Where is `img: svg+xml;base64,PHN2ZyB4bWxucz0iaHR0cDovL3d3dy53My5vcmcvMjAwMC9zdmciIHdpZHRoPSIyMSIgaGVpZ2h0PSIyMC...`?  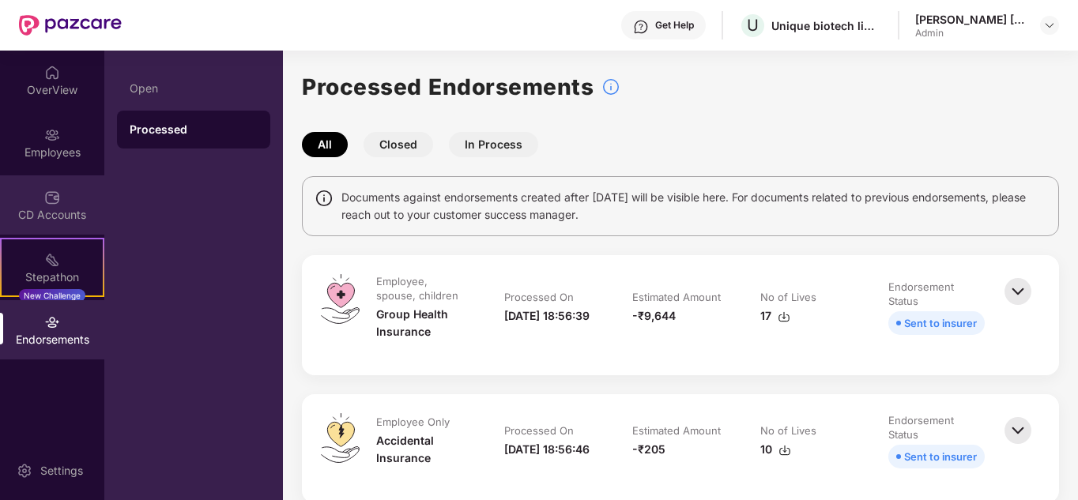 img: svg+xml;base64,PHN2ZyB4bWxucz0iaHR0cDovL3d3dy53My5vcmcvMjAwMC9zdmciIHdpZHRoPSIyMSIgaGVpZ2h0PSIyMC... is located at coordinates (52, 260).